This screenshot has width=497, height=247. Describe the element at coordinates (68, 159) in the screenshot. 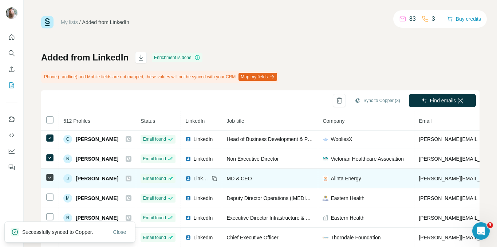

I see `div: N` at that location.